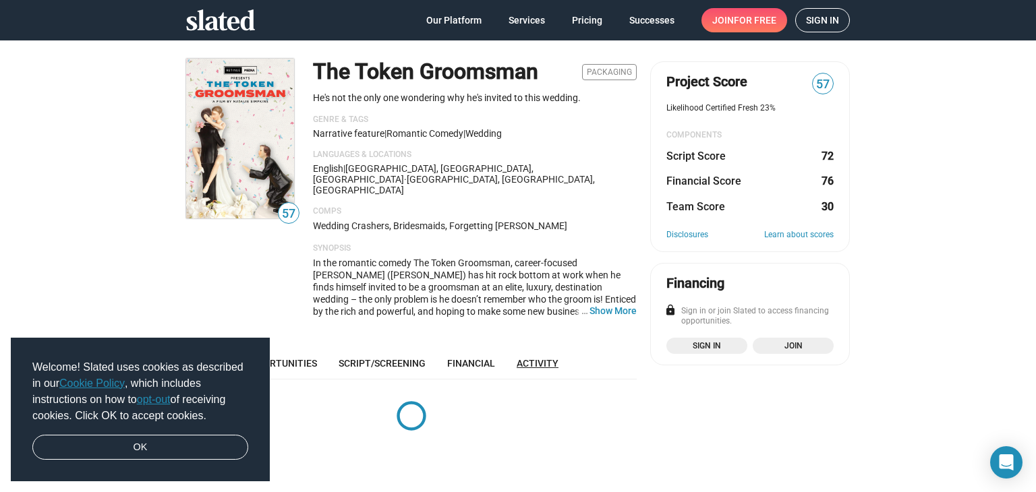 The image size is (1036, 492). Describe the element at coordinates (799, 235) in the screenshot. I see `a: Learn about scores` at that location.